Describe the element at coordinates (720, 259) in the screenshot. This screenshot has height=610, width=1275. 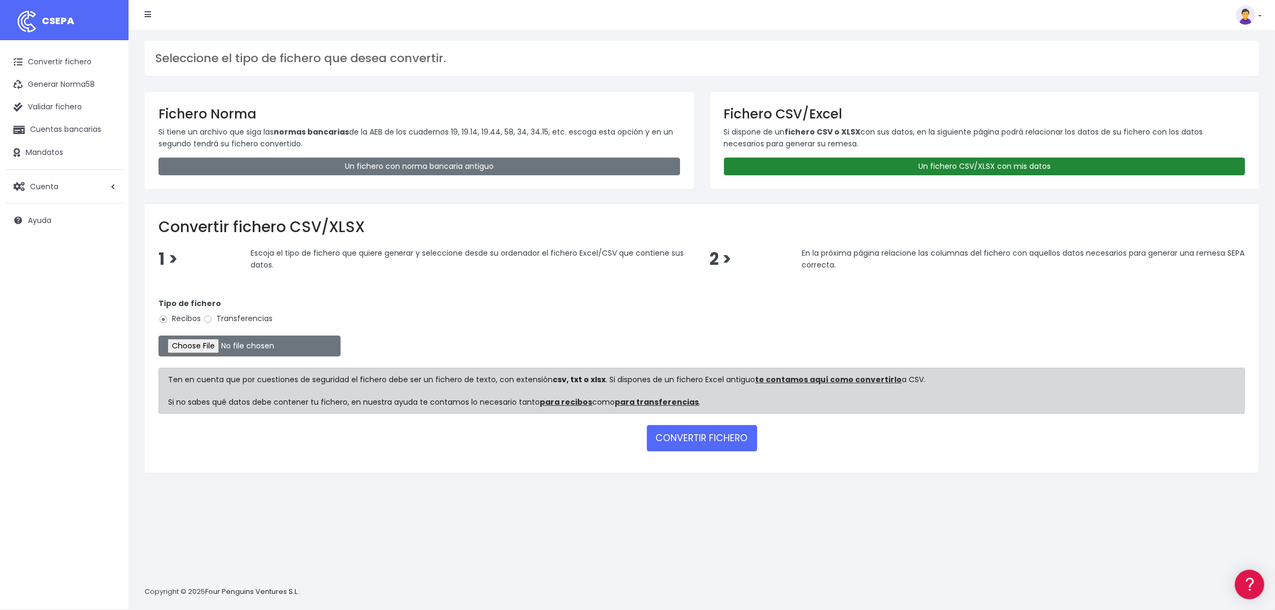
I see `span: 2 >` at that location.